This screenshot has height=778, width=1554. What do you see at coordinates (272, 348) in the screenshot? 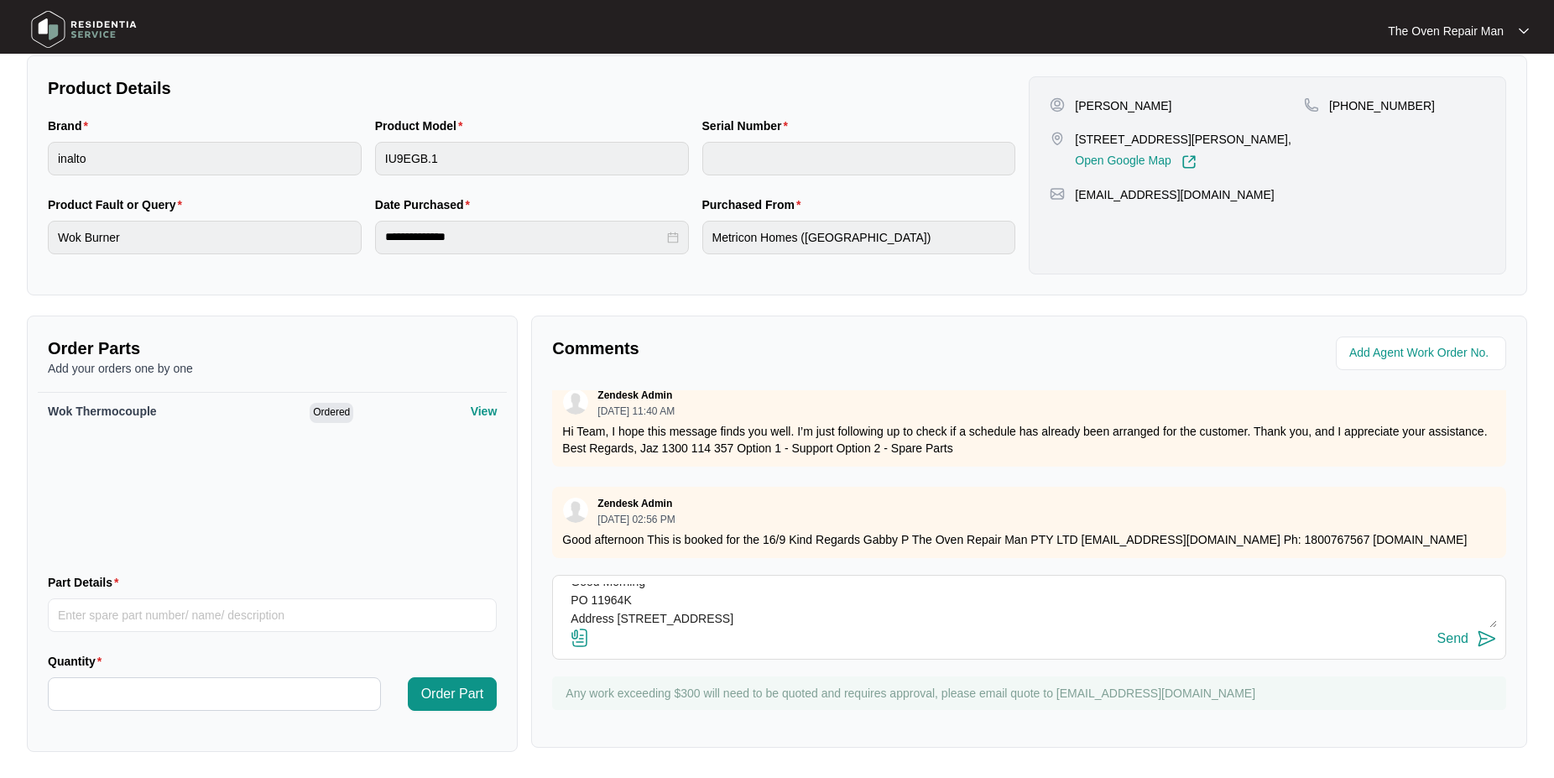
I see `p: Order Parts` at bounding box center [272, 348].